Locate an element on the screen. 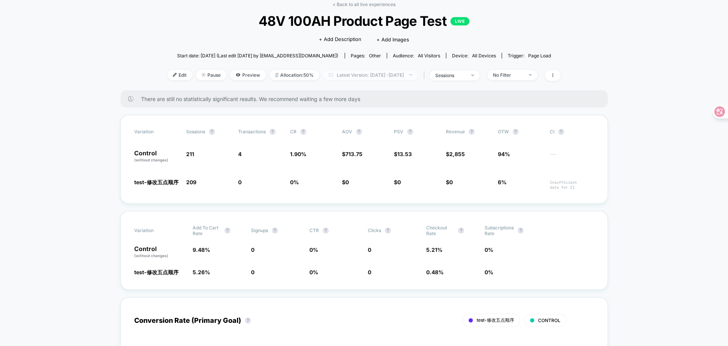 The image size is (728, 346). span: 209 is located at coordinates (191, 182).